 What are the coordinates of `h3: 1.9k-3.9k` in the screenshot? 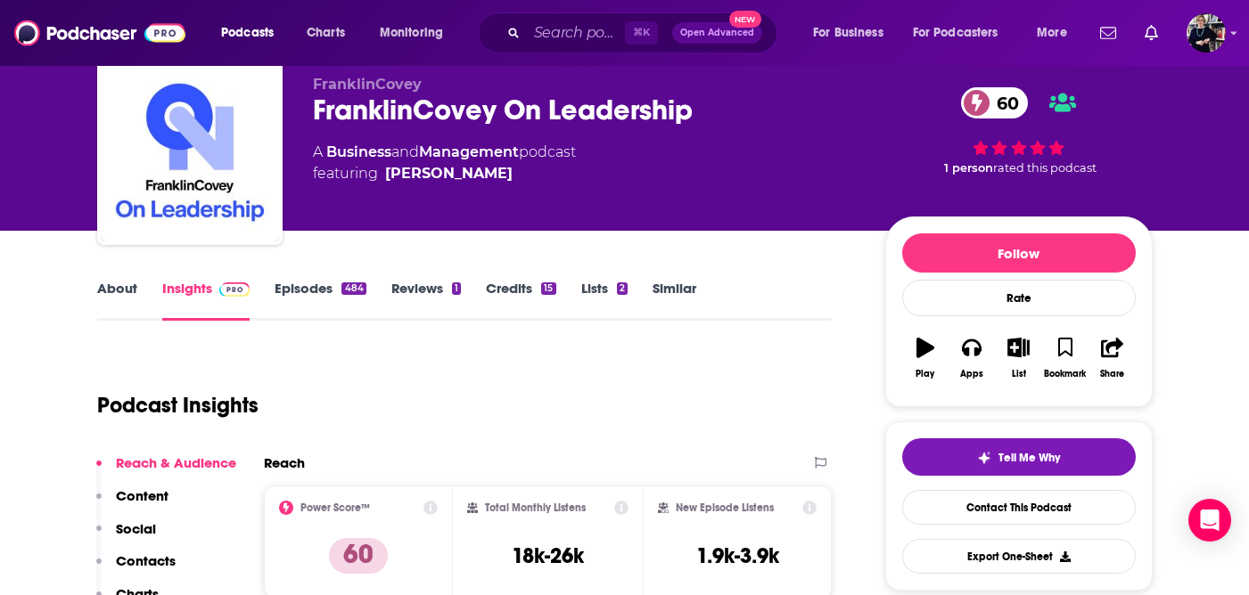 It's located at (737, 556).